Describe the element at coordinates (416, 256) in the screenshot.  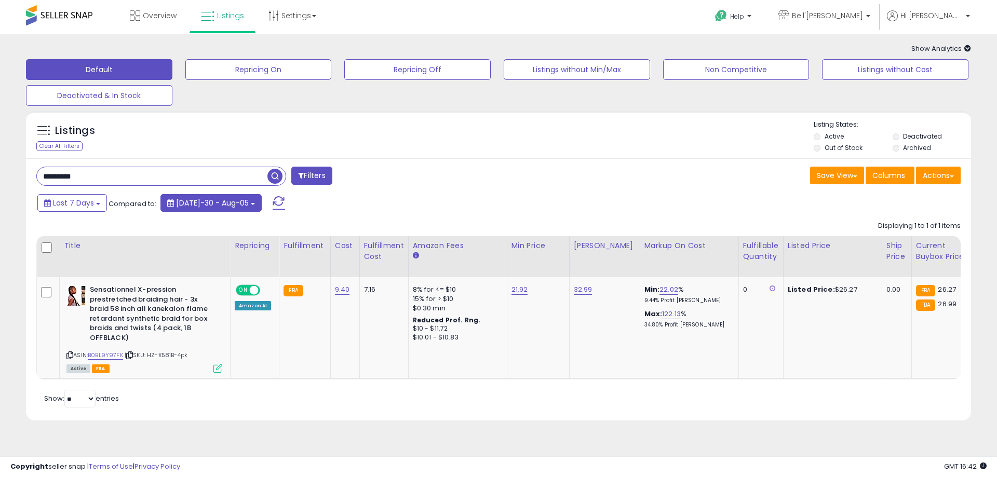
I see `small: Amazon Fees.` at that location.